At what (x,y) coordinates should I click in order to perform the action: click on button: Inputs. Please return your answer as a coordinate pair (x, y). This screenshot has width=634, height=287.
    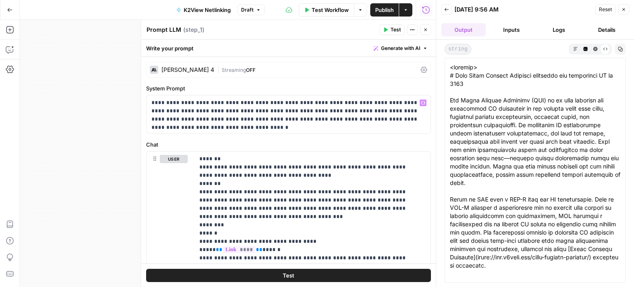
    Looking at the image, I should click on (511, 30).